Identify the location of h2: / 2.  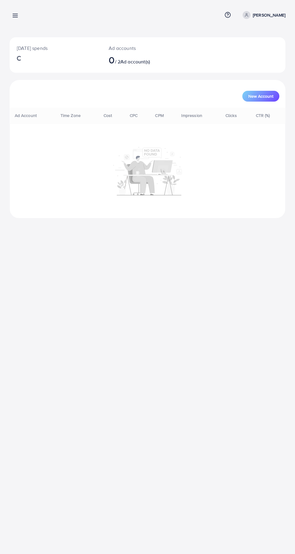
(136, 60).